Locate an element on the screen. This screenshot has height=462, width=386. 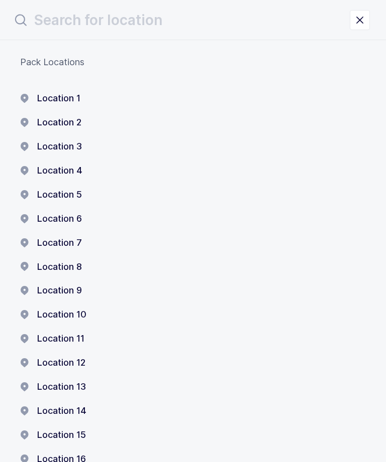
button: Location 1 is located at coordinates (50, 98).